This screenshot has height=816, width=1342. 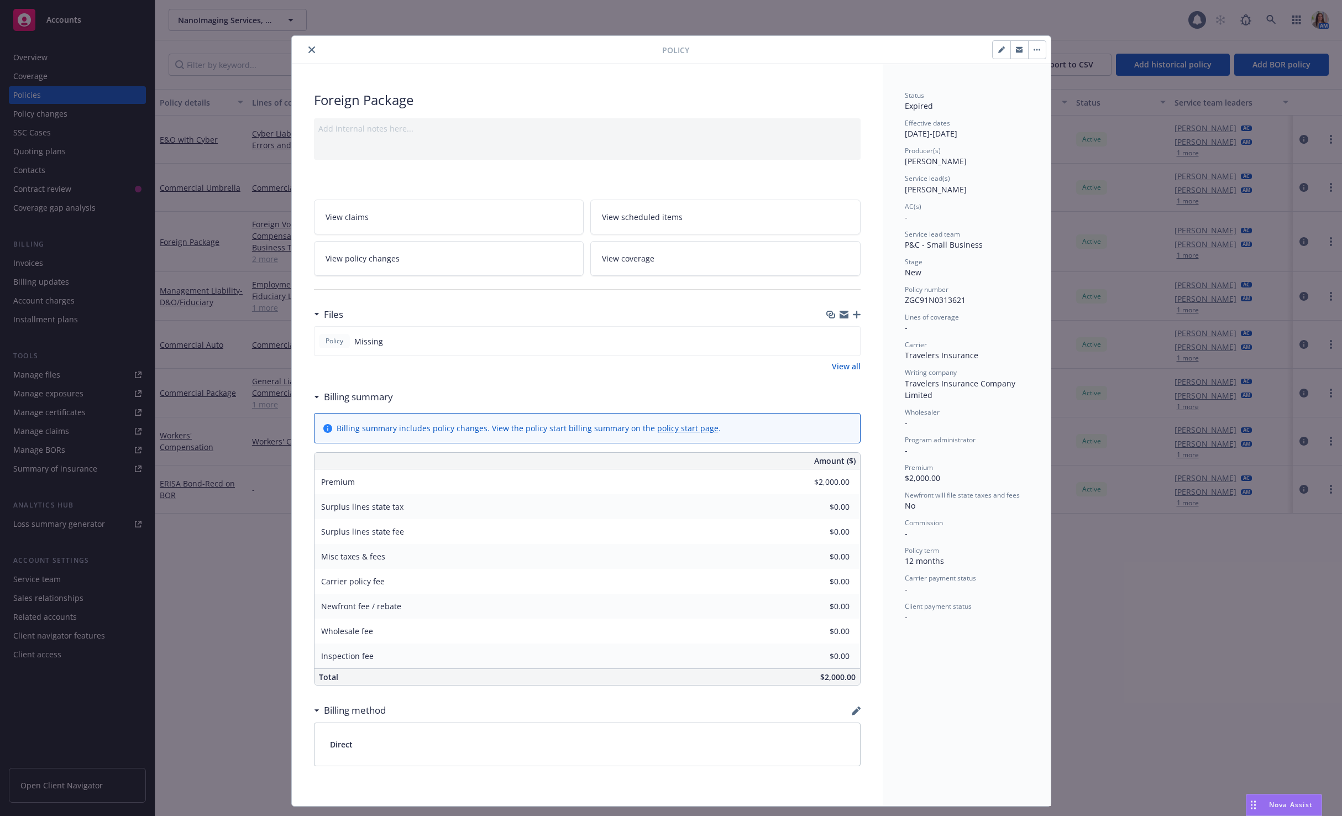 What do you see at coordinates (1291, 804) in the screenshot?
I see `span: Nova Assist` at bounding box center [1291, 804].